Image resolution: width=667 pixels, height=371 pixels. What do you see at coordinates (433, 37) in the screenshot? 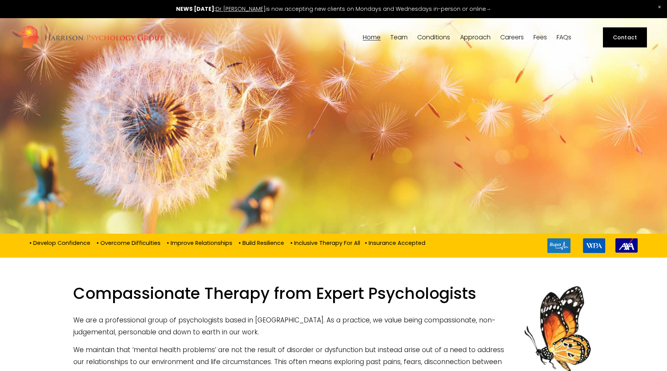
I see `span: Conditions` at bounding box center [433, 37].